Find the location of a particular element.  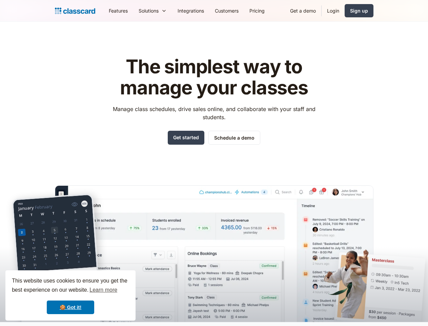

h1: The simplest way to manage your classes is located at coordinates (214, 77).